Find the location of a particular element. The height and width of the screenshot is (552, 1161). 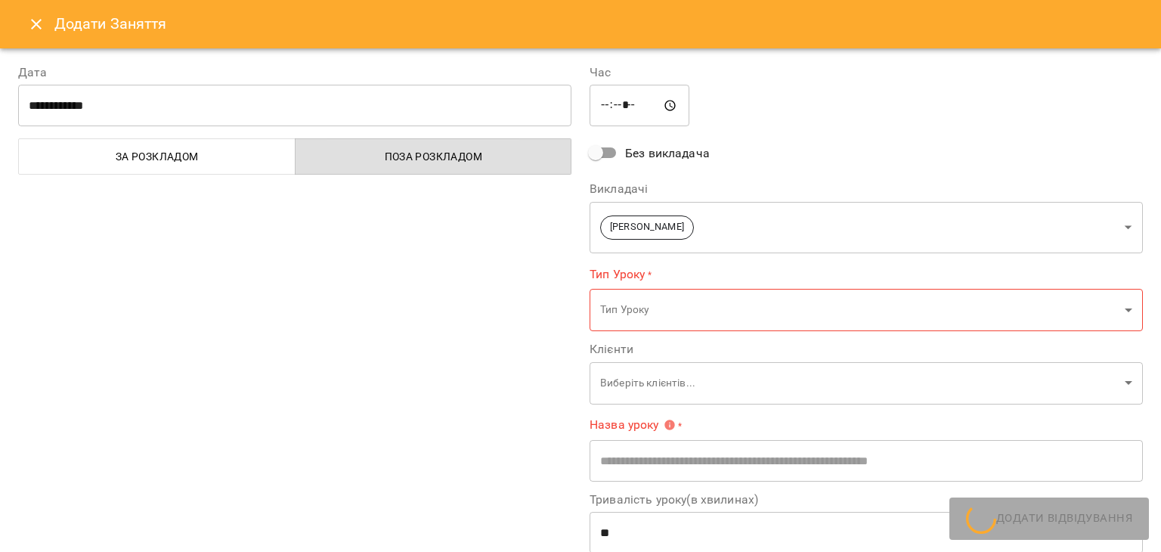

label: Тип Уроку is located at coordinates (866, 274).